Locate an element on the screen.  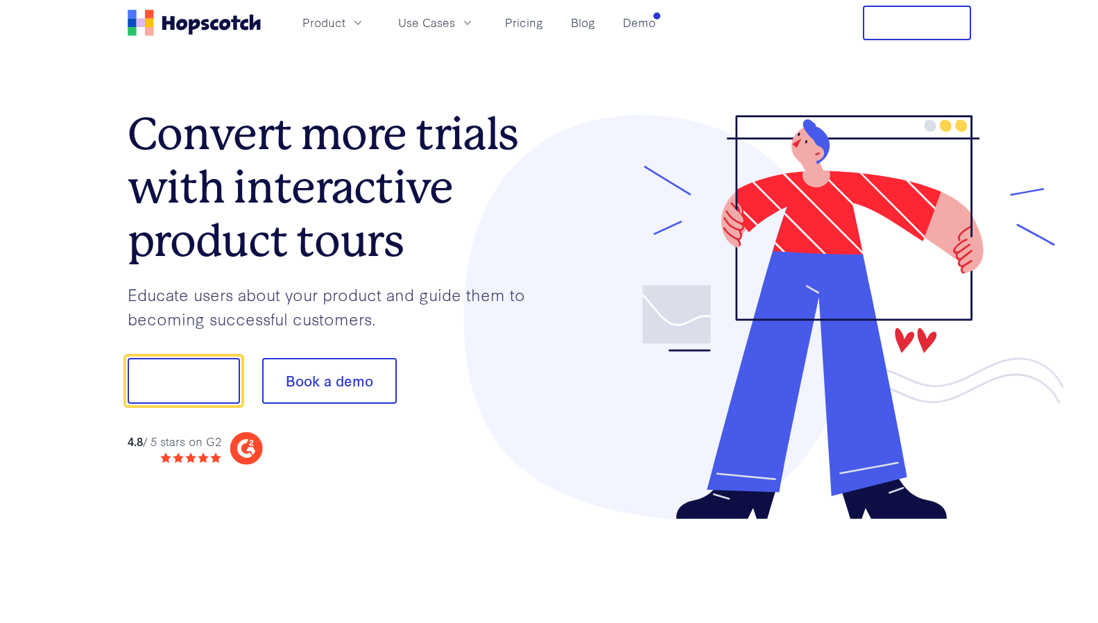
button: Show me! is located at coordinates (184, 381).